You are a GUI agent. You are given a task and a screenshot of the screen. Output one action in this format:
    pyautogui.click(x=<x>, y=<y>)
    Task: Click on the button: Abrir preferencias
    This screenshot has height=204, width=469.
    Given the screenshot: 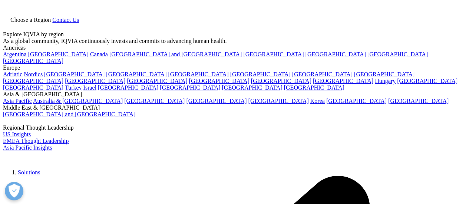 What is the action you would take?
    pyautogui.click(x=14, y=191)
    